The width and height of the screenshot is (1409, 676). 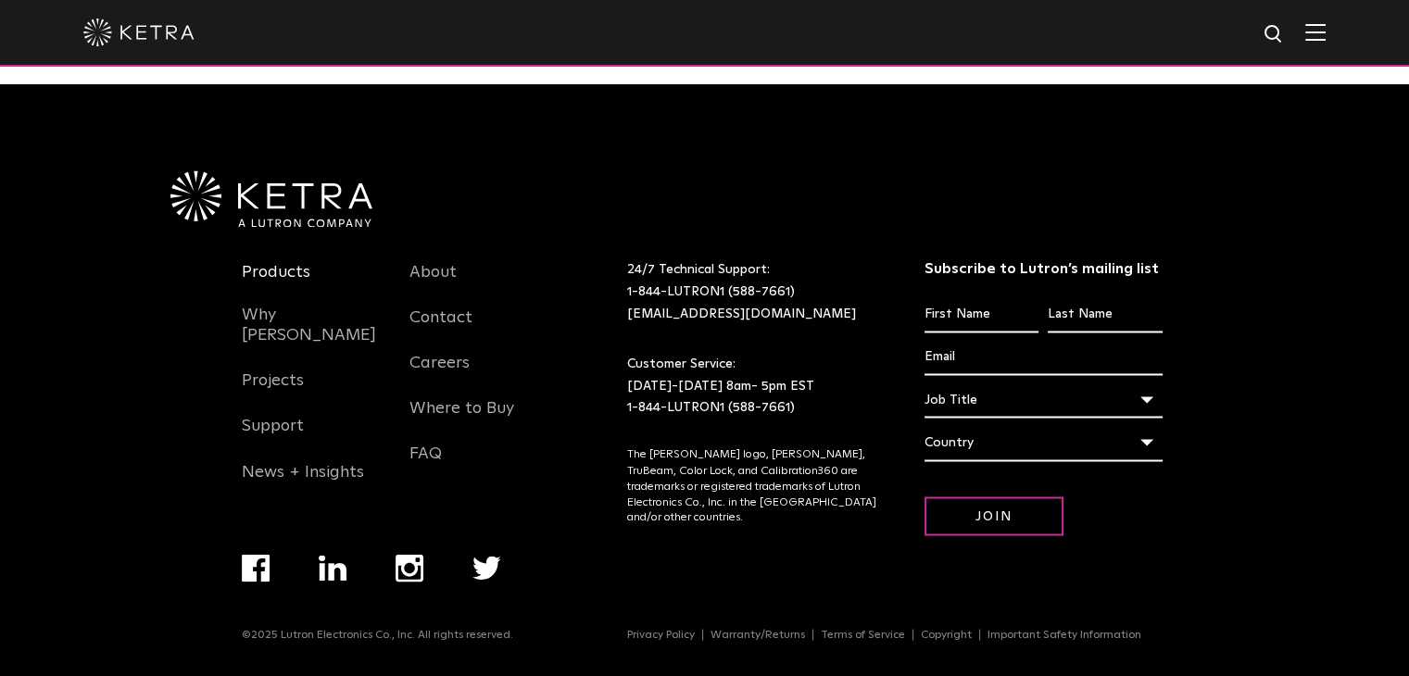 What do you see at coordinates (752, 292) in the screenshot?
I see `p: 24/7 Technical Support:` at bounding box center [752, 292].